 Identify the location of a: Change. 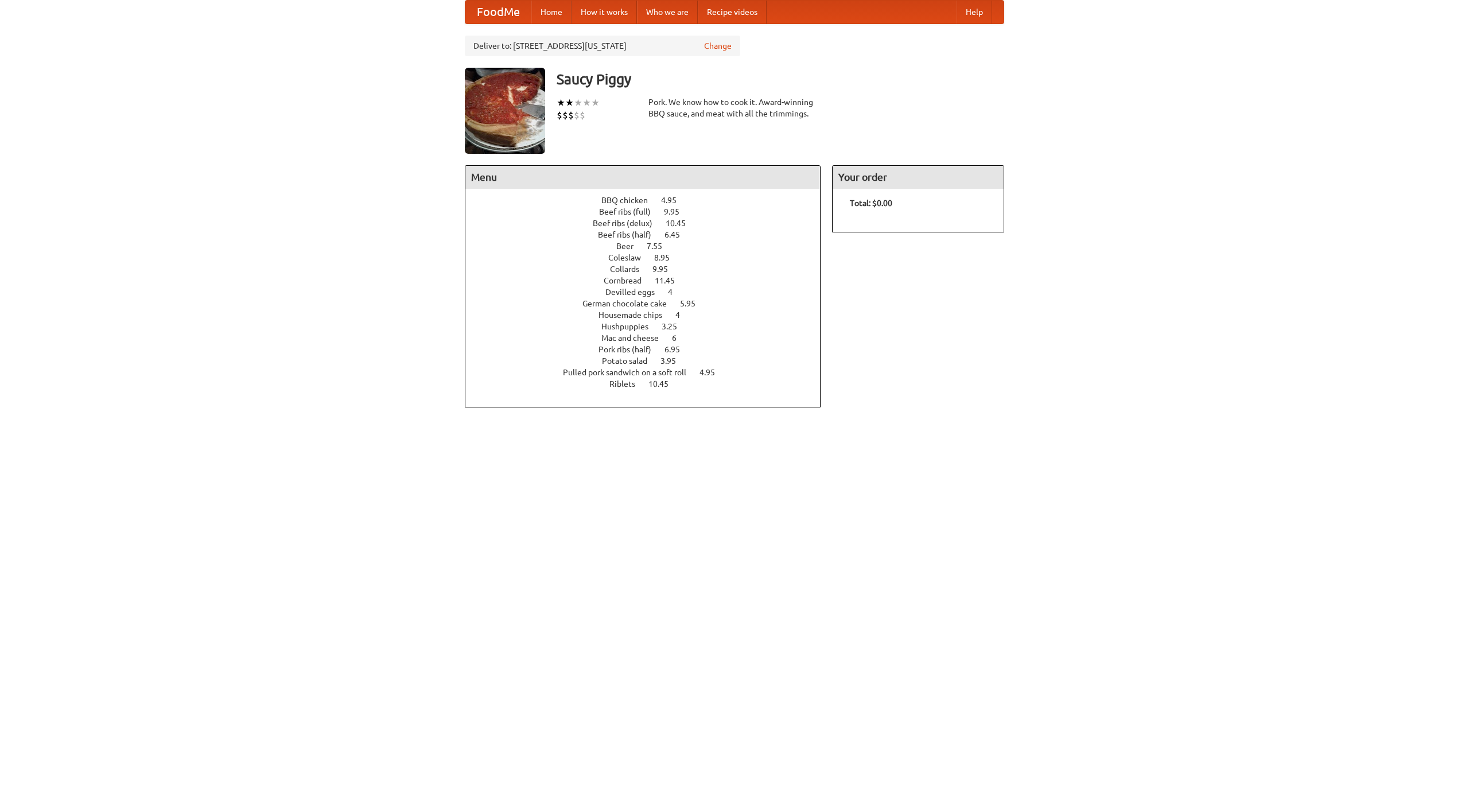
(718, 46).